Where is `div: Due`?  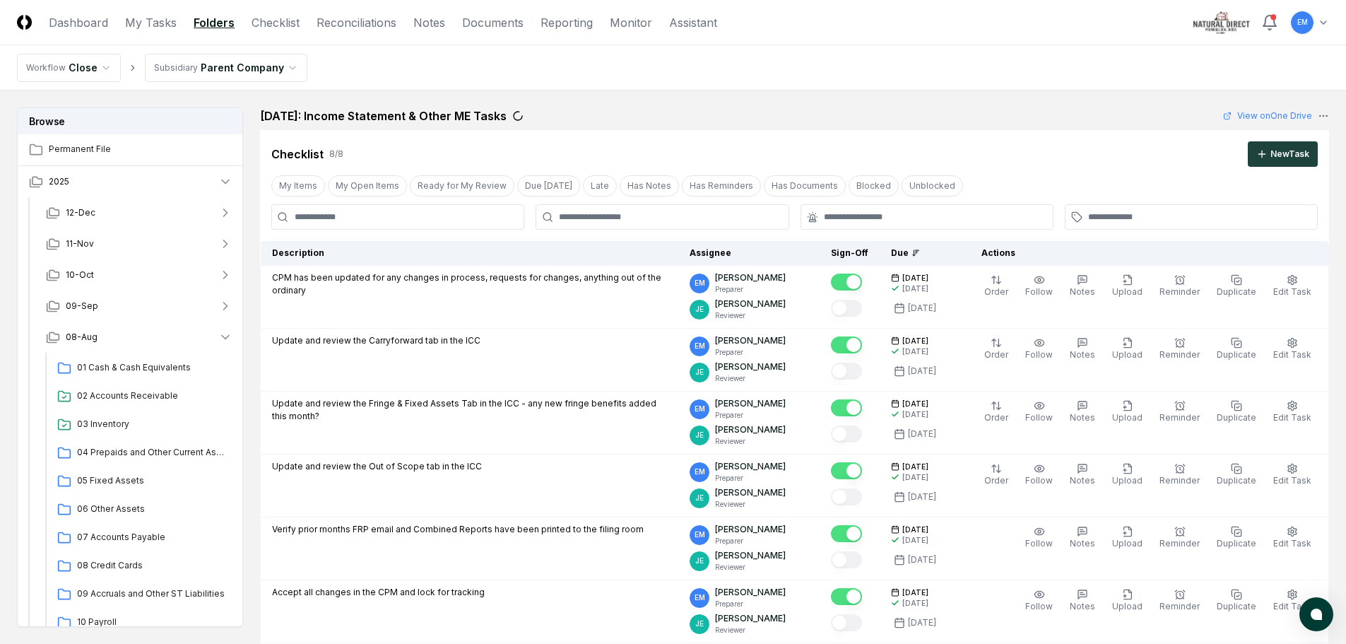 div: Due is located at coordinates (919, 253).